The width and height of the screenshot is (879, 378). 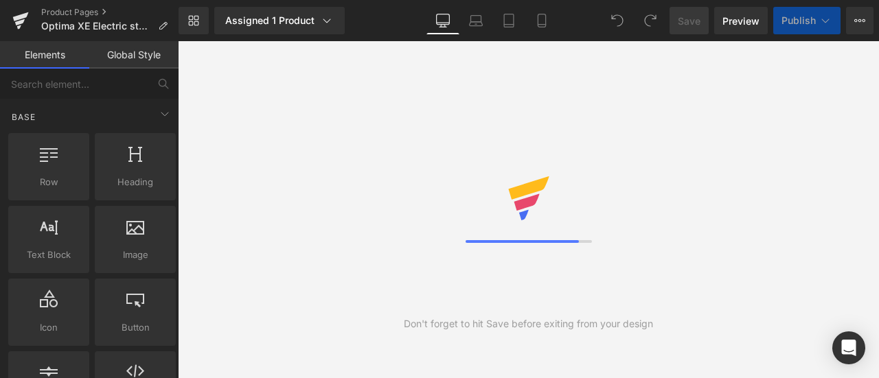 What do you see at coordinates (97, 26) in the screenshot?
I see `span: Optima XE Electric steamer` at bounding box center [97, 26].